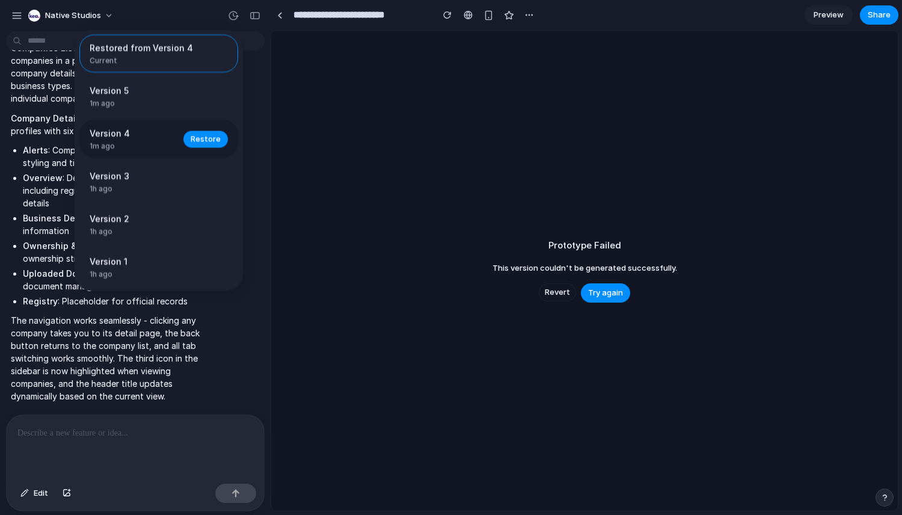 The height and width of the screenshot is (515, 902). What do you see at coordinates (133, 261) in the screenshot?
I see `span: Version 1` at bounding box center [133, 261].